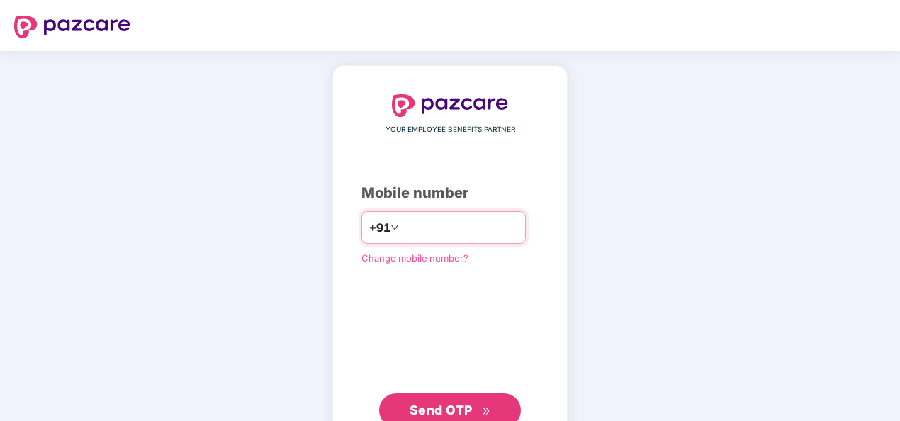  Describe the element at coordinates (441, 410) in the screenshot. I see `span: Send OTP` at that location.